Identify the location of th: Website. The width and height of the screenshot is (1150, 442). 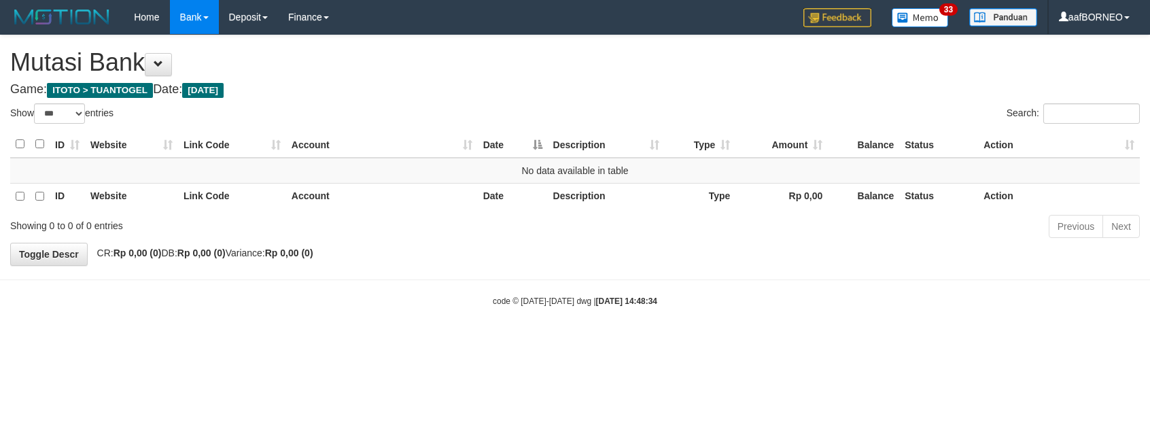
(131, 196).